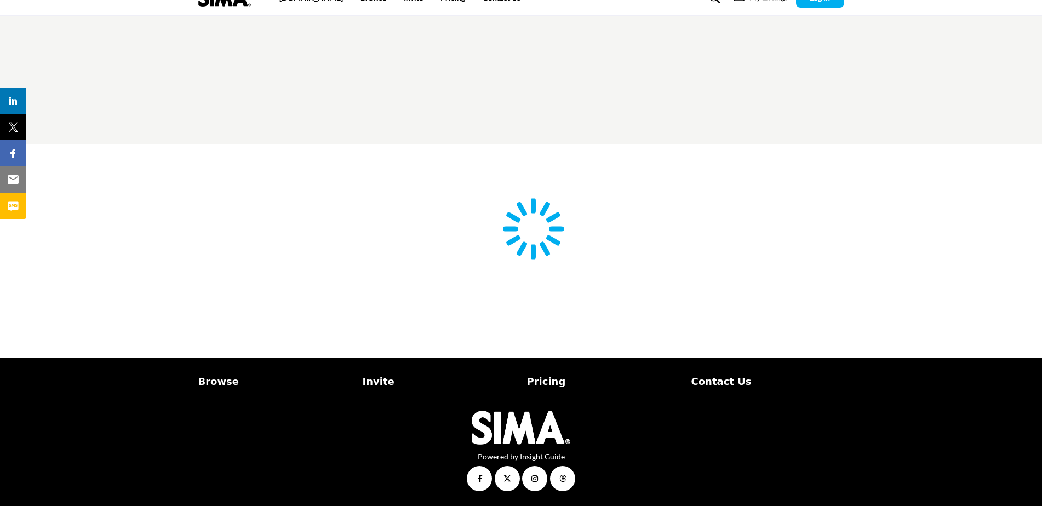 The width and height of the screenshot is (1042, 506). Describe the element at coordinates (439, 381) in the screenshot. I see `a: Invite` at that location.